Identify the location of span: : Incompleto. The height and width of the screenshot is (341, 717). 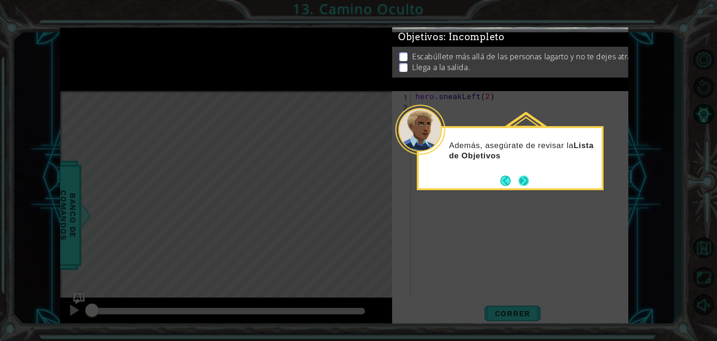
(474, 40).